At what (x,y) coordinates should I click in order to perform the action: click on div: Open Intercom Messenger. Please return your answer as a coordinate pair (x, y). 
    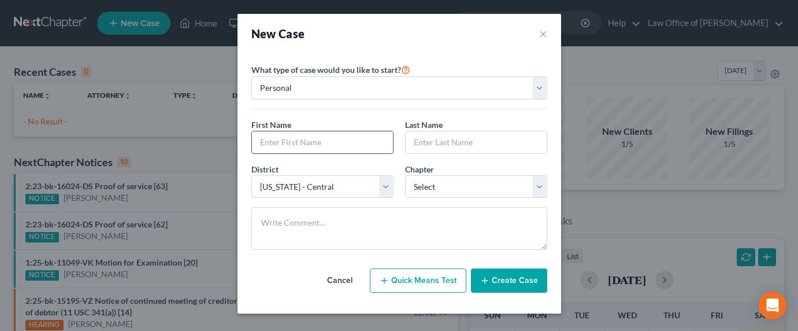
    Looking at the image, I should click on (773, 305).